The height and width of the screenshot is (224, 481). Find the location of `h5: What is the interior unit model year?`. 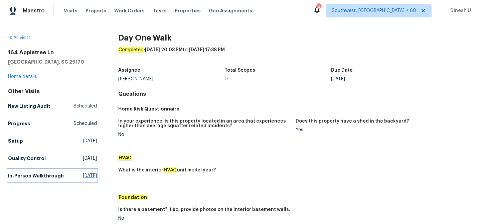

h5: What is the interior unit model year? is located at coordinates (167, 170).